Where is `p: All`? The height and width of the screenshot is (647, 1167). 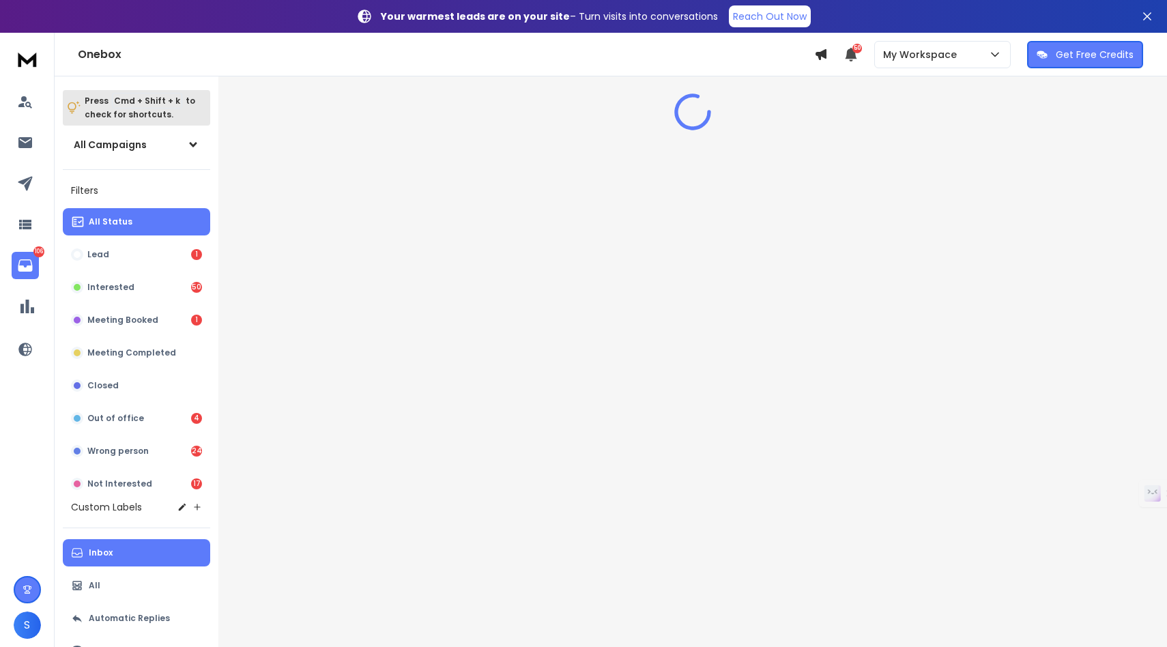 p: All is located at coordinates (94, 586).